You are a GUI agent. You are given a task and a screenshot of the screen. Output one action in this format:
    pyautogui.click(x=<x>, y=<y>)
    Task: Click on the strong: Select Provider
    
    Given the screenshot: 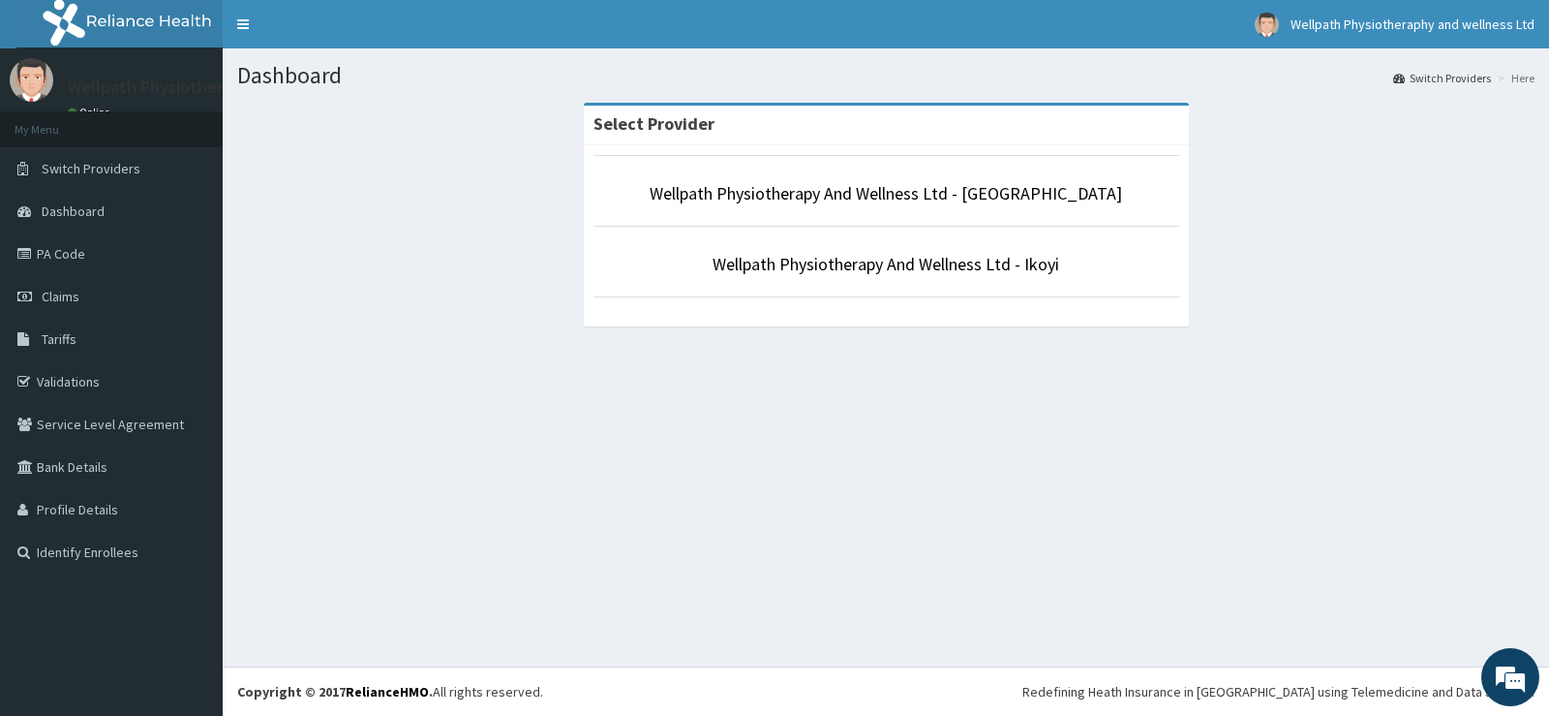 What is the action you would take?
    pyautogui.click(x=654, y=123)
    